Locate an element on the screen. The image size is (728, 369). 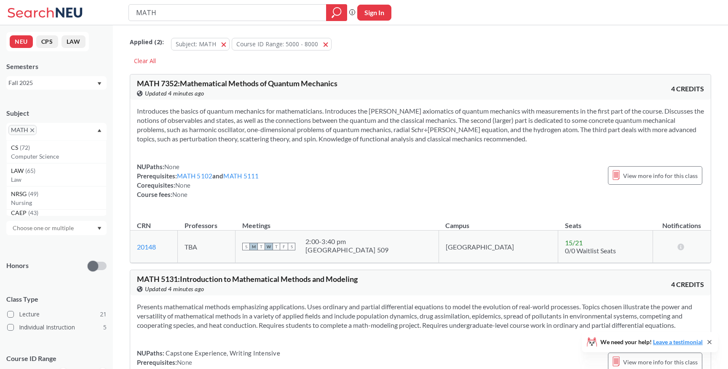
div: MATHX to remove pillDropdown arrowCS(72)Computer ScienceLAW(65)LawNRSG(49)NursingCAEP(43)Counseli... is located at coordinates (56, 131).